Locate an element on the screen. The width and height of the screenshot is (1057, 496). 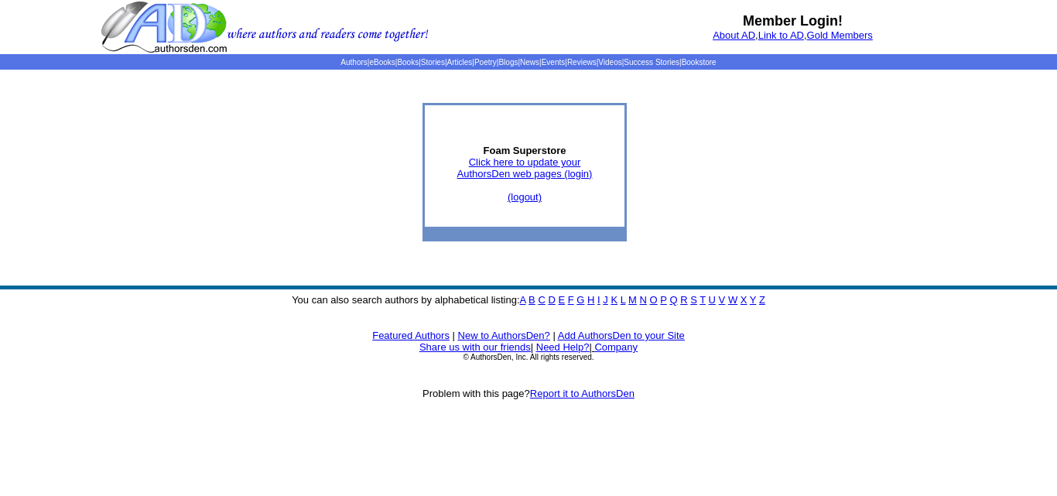
a: Share us with our friends is located at coordinates (475, 347).